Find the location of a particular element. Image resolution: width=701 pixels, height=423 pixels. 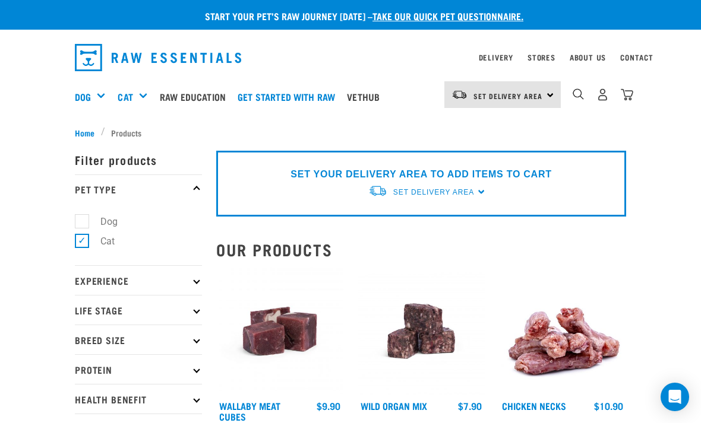

div: Open Intercom Messenger is located at coordinates (674, 397).